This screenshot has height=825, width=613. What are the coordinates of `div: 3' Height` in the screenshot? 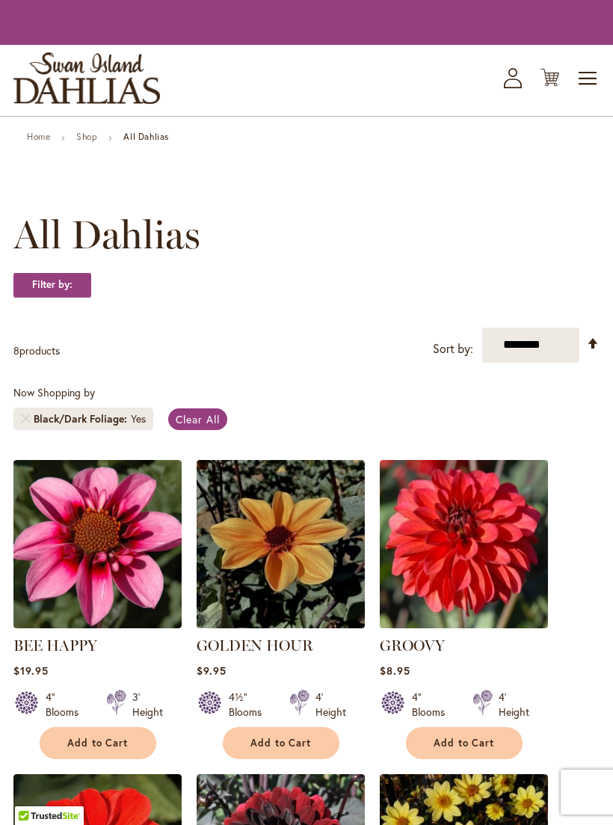 It's located at (147, 705).